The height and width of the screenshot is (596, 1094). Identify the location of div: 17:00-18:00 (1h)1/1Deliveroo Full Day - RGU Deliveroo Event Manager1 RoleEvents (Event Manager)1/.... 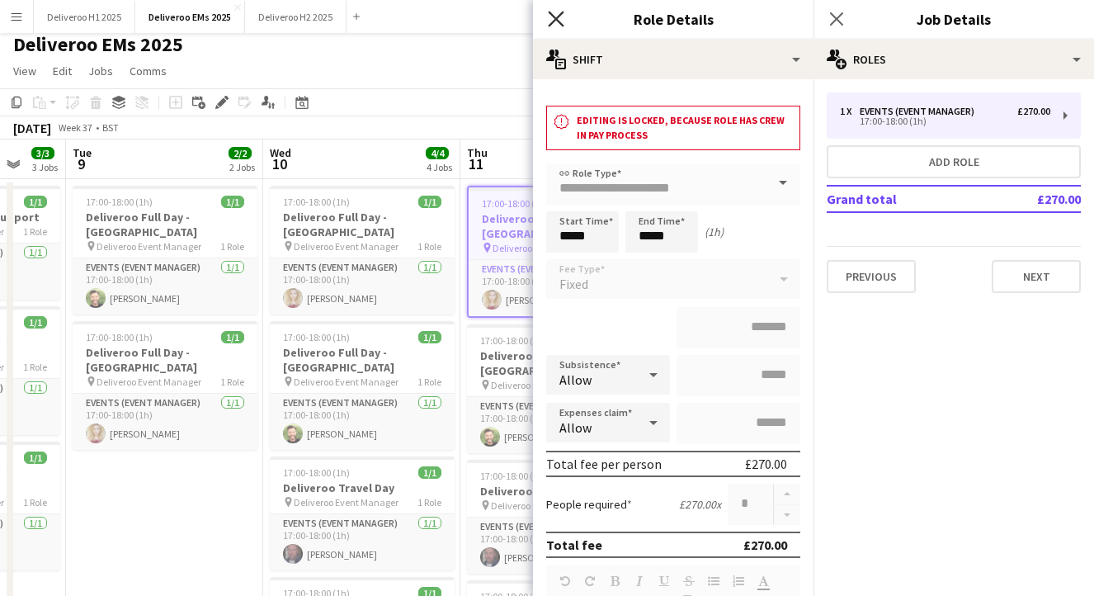
(559, 516).